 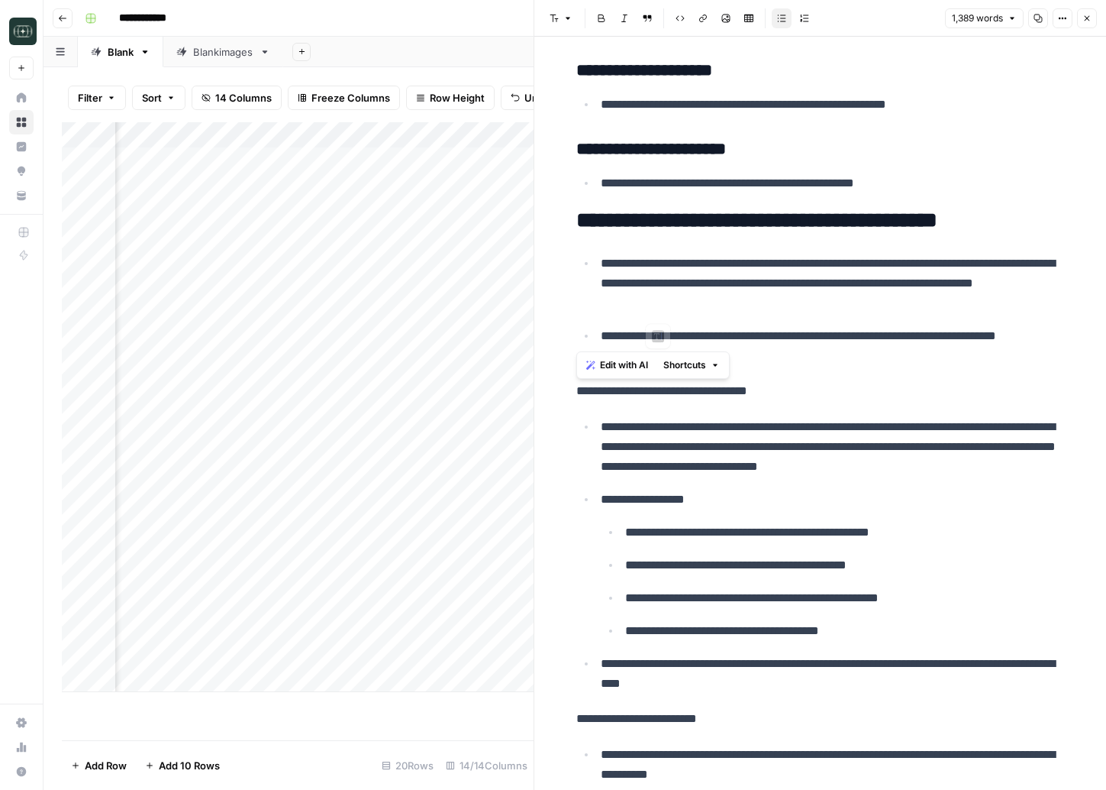 What do you see at coordinates (21, 122) in the screenshot?
I see `a: Browse` at bounding box center [21, 122].